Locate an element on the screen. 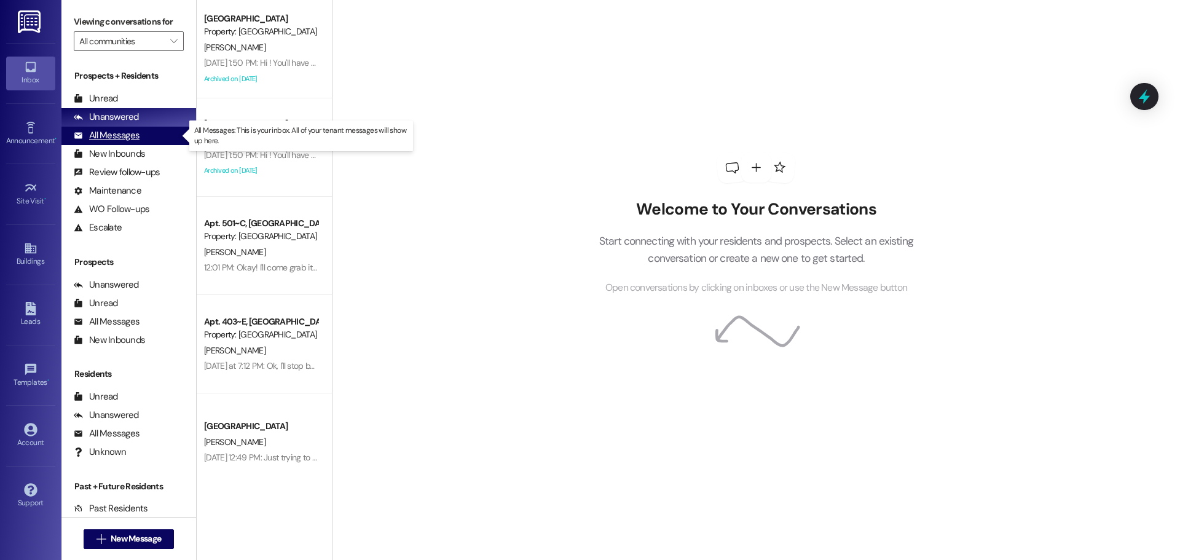  a: Inbox is located at coordinates (31, 73).